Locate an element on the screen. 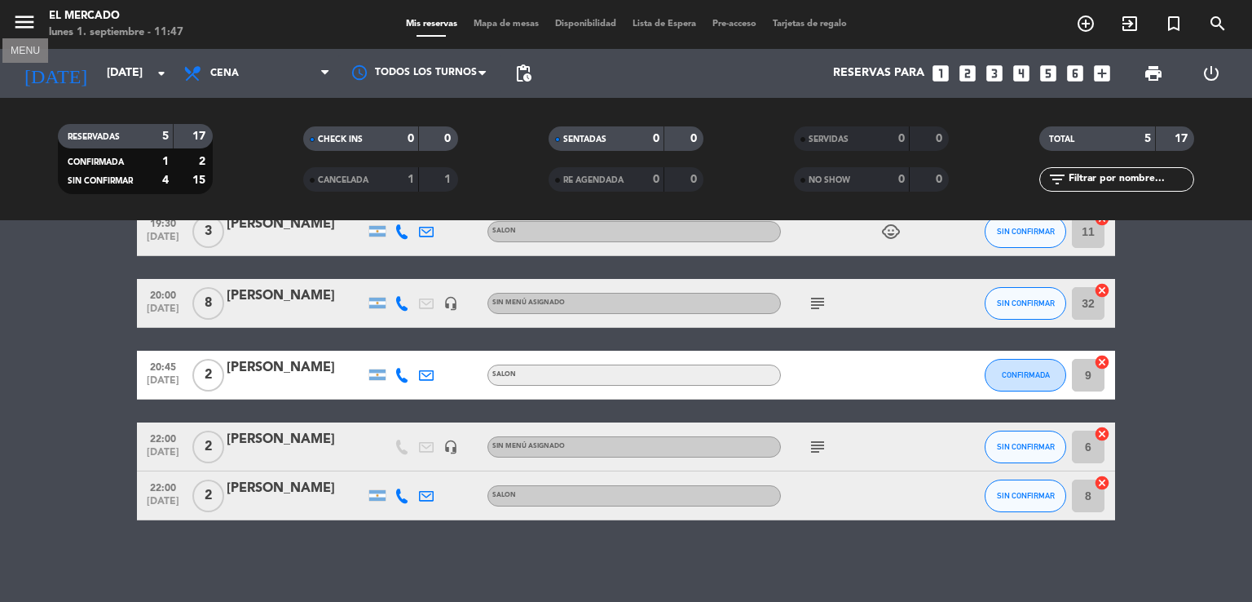 The image size is (1252, 602). i: exit_to_app is located at coordinates (1130, 24).